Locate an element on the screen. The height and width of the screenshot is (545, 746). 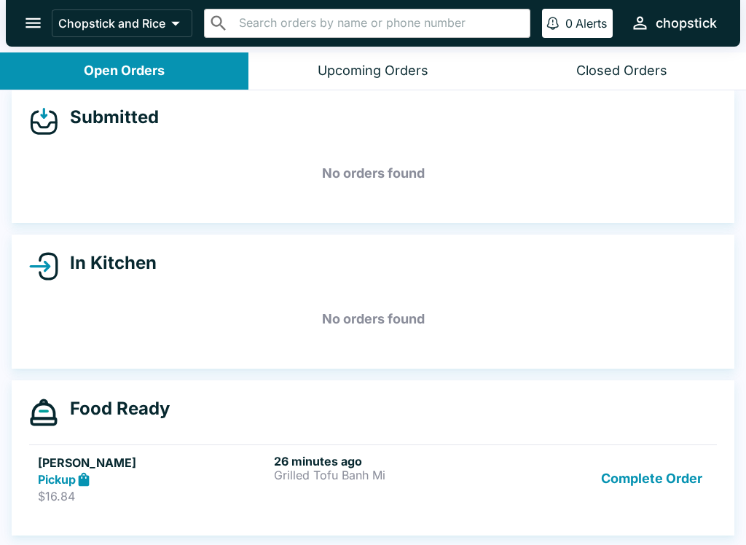
p: Alerts is located at coordinates (591, 23).